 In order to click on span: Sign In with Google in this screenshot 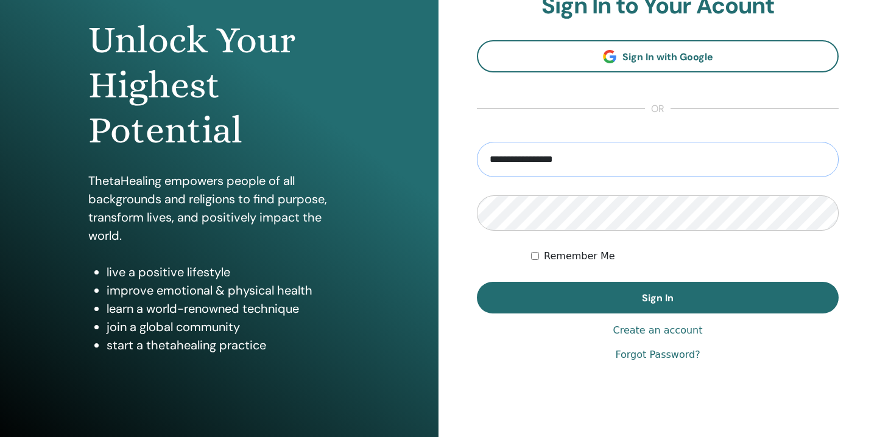, I will do `click(667, 57)`.